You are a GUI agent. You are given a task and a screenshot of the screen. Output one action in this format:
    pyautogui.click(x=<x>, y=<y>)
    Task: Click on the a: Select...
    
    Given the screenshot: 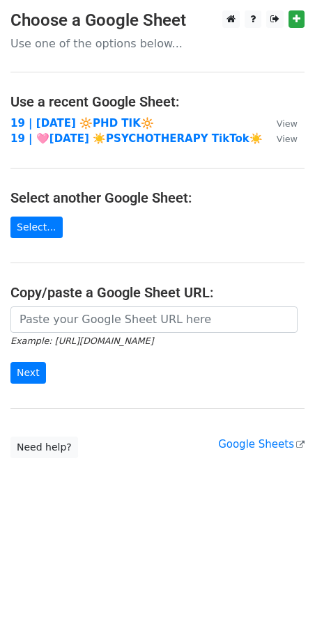 What is the action you would take?
    pyautogui.click(x=36, y=227)
    